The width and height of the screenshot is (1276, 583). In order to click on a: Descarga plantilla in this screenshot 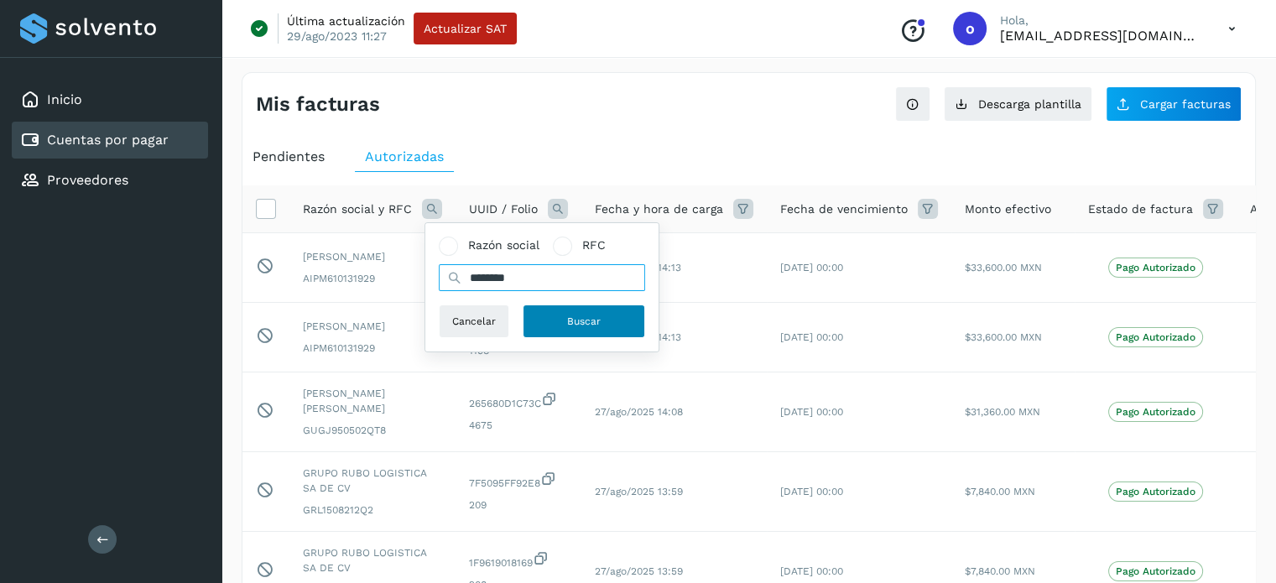, I will do `click(1018, 104)`.